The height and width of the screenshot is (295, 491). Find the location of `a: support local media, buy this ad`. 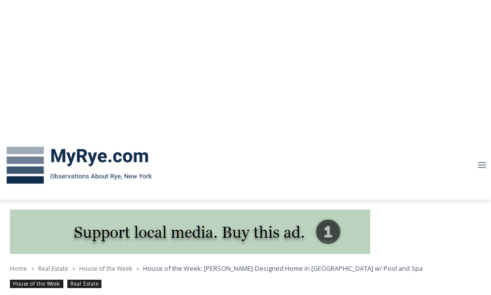

a: support local media, buy this ad is located at coordinates (190, 232).